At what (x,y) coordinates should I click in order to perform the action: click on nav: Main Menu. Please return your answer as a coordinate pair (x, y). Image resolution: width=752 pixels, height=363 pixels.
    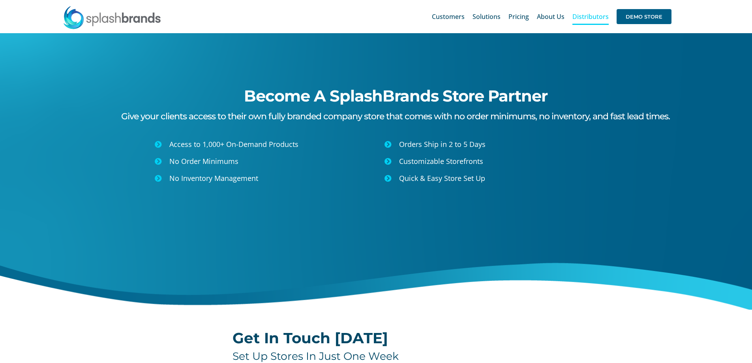
    Looking at the image, I should click on (552, 17).